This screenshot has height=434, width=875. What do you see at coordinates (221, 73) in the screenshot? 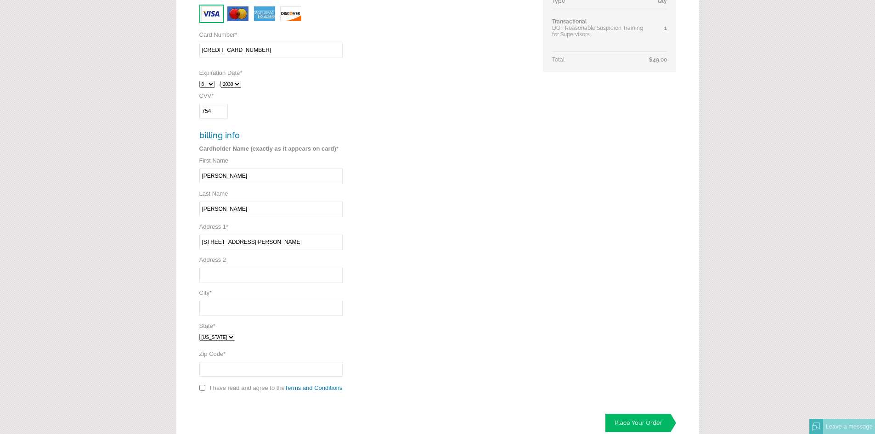
I see `label: Expiration Date` at bounding box center [221, 73].